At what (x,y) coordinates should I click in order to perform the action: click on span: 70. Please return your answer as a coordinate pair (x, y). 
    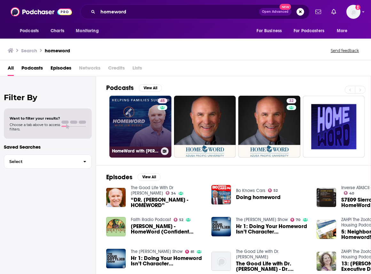
    Looking at the image, I should click on (298, 220).